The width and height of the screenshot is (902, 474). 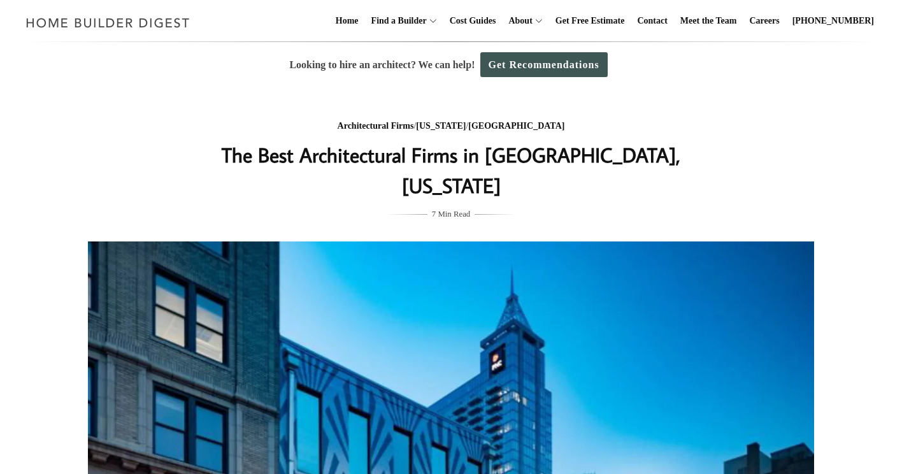 I want to click on a: Meet the Team, so click(x=708, y=21).